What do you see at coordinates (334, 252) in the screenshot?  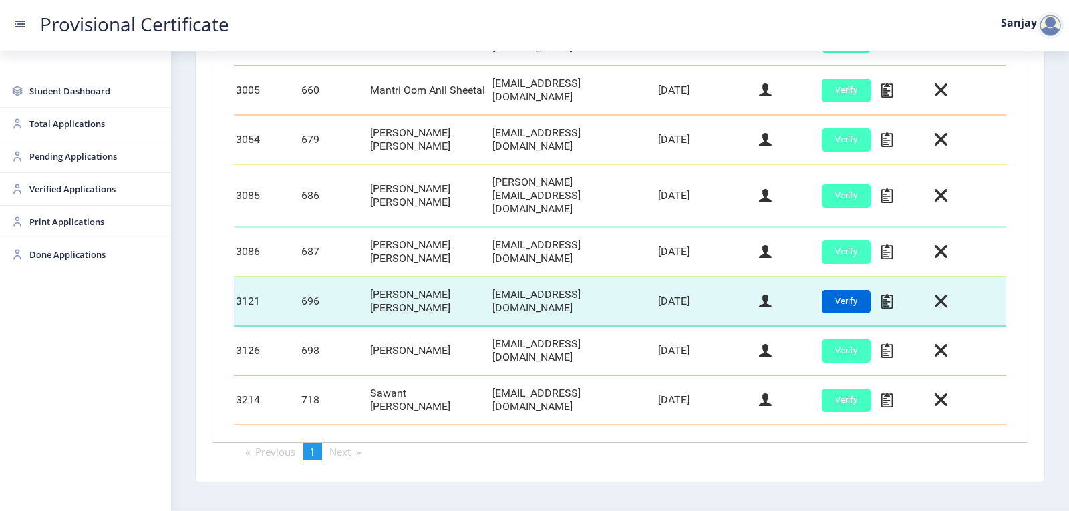 I see `td: 687` at bounding box center [334, 252].